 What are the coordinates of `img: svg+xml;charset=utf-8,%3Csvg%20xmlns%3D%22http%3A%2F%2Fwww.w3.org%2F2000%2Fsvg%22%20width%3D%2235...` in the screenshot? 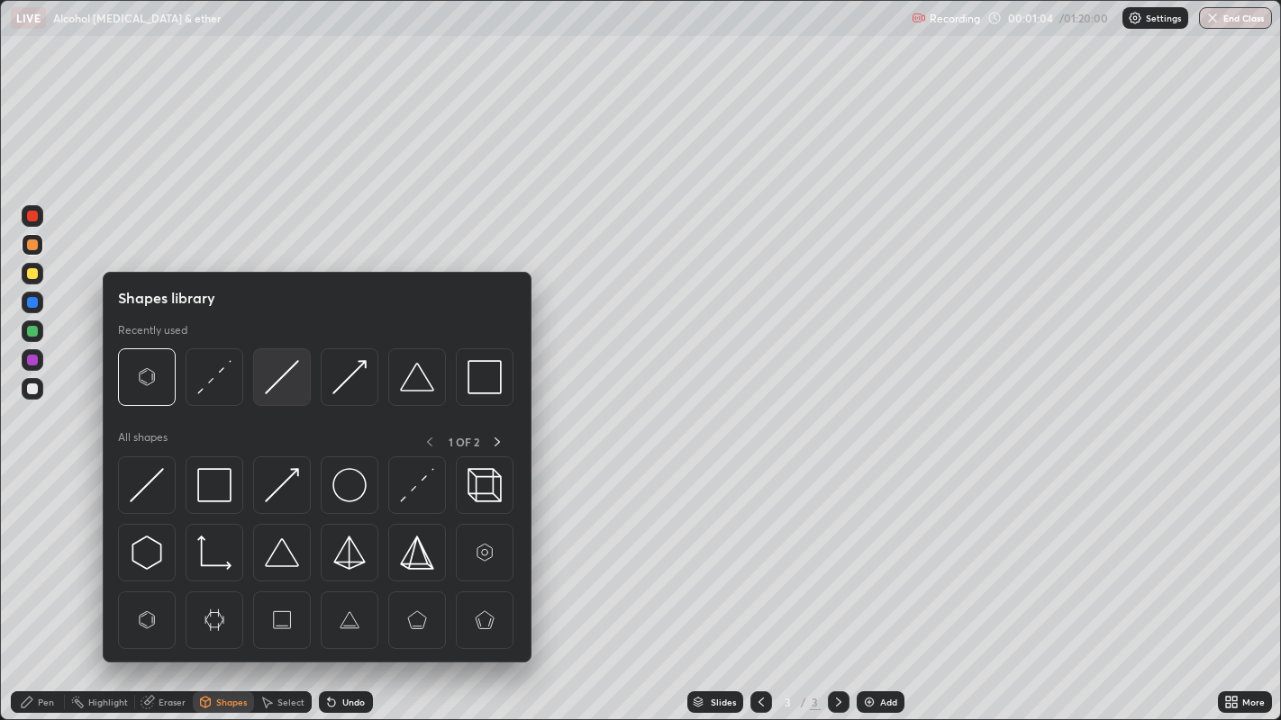 It's located at (485, 485).